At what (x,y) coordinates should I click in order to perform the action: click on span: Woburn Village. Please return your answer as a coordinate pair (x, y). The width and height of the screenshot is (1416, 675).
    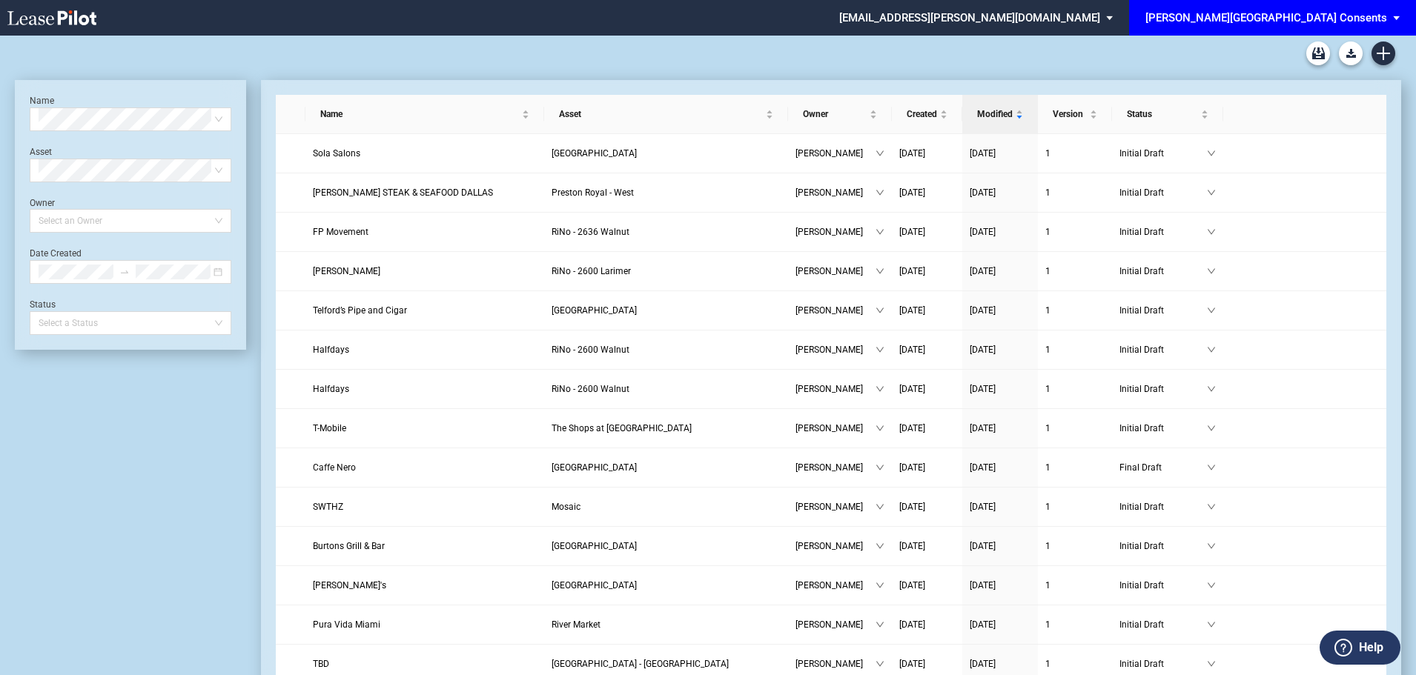
    Looking at the image, I should click on (594, 468).